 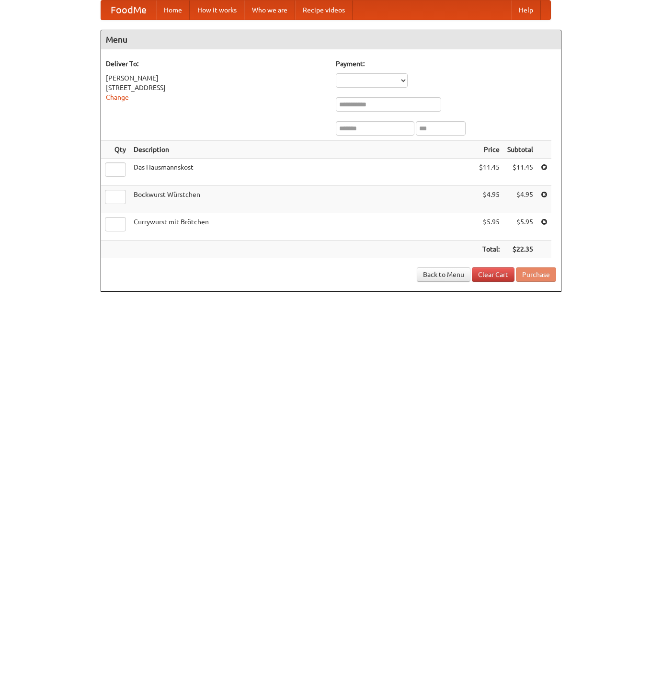 What do you see at coordinates (489, 249) in the screenshot?
I see `th: Total:` at bounding box center [489, 249].